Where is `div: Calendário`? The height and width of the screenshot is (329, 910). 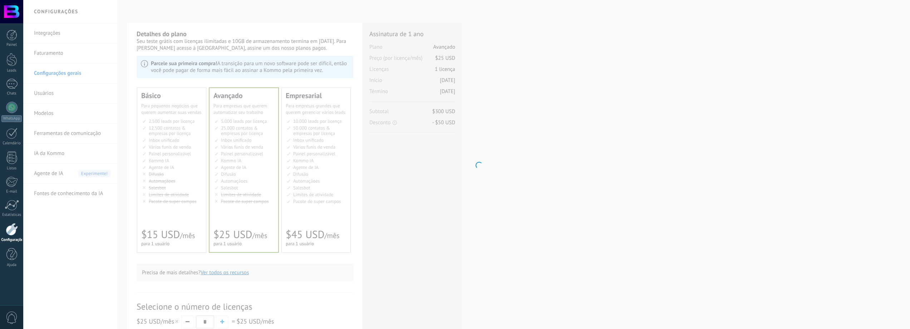 div: Calendário is located at coordinates (12, 143).